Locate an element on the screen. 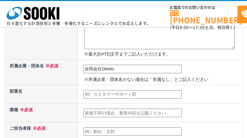 This screenshot has width=247, height=138. input: 例）カスタマーサポート部 is located at coordinates (133, 94).